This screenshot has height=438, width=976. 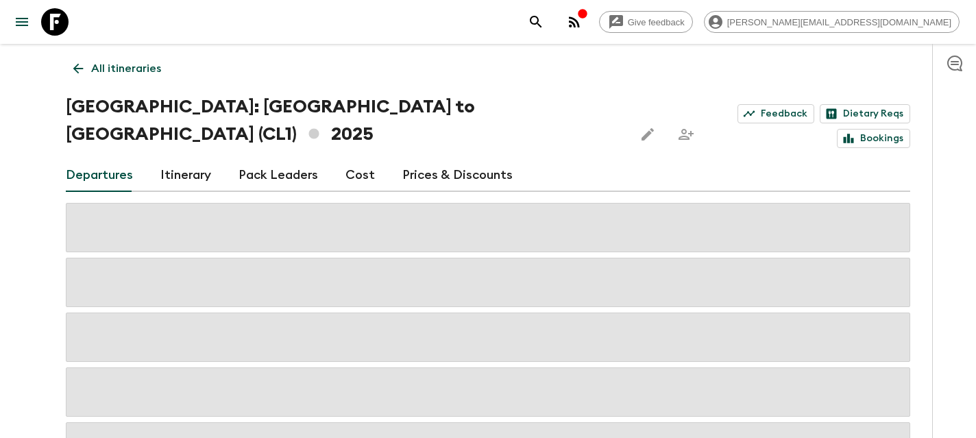 I want to click on a: Give feedback, so click(x=646, y=22).